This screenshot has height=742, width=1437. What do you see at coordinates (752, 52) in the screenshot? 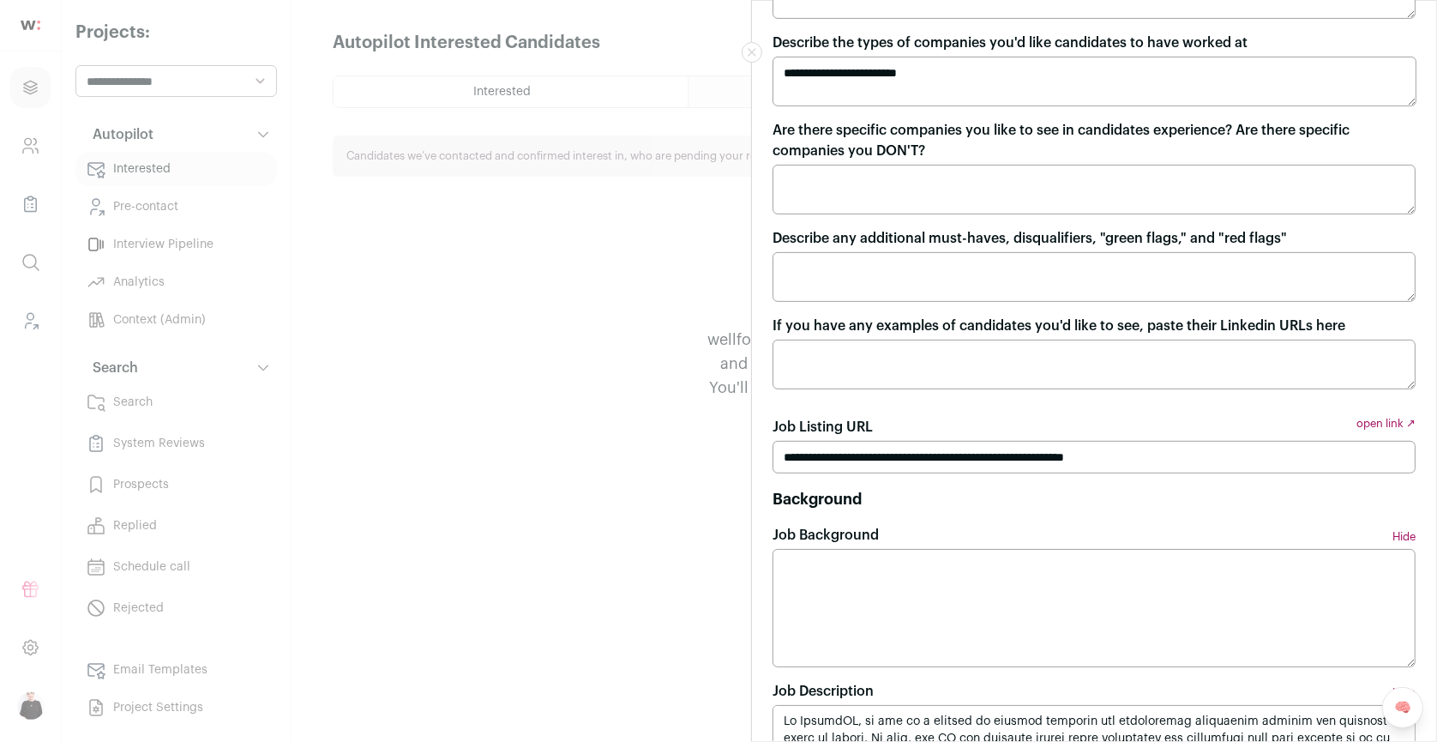
I see `button: Close modal` at bounding box center [752, 52].